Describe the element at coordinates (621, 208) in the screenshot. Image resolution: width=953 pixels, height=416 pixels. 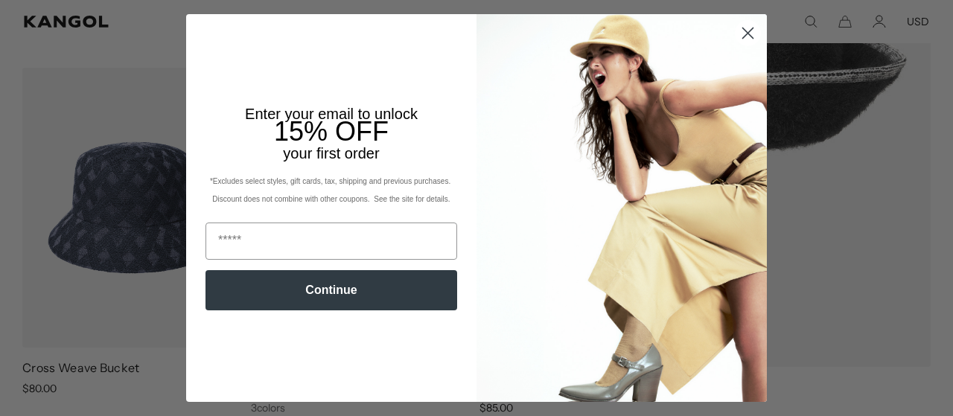
I see `img: 93be19ad-e773-4382-80b9-c9d740c9197f.jpeg` at that location.